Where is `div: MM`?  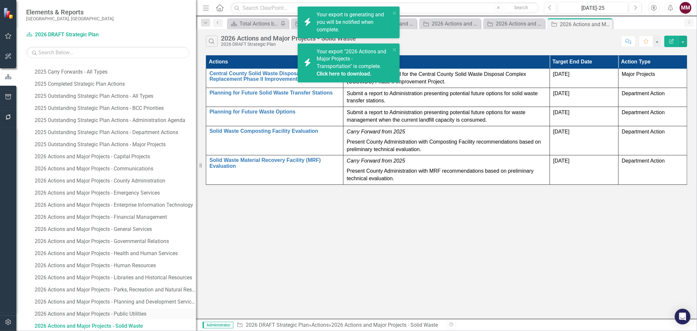 div: MM is located at coordinates (686, 8).